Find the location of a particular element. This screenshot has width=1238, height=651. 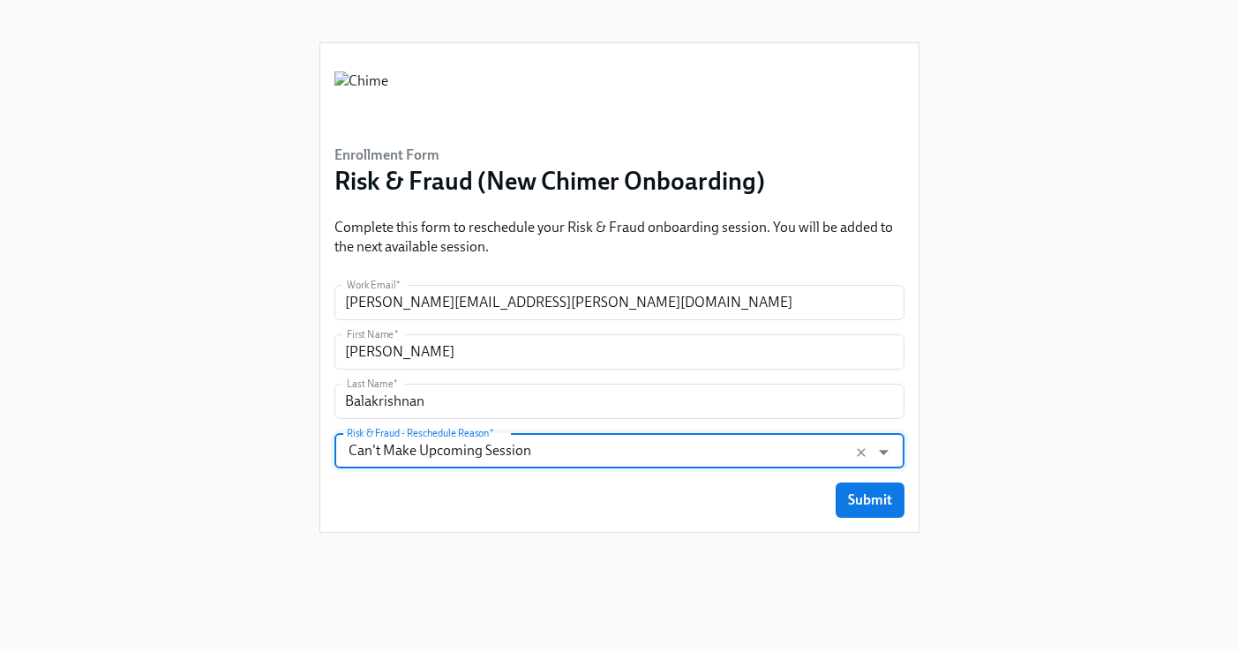

p: Complete this form to reschedule your Risk & Fraud onboarding session. You will be added to the n... is located at coordinates (619, 237).